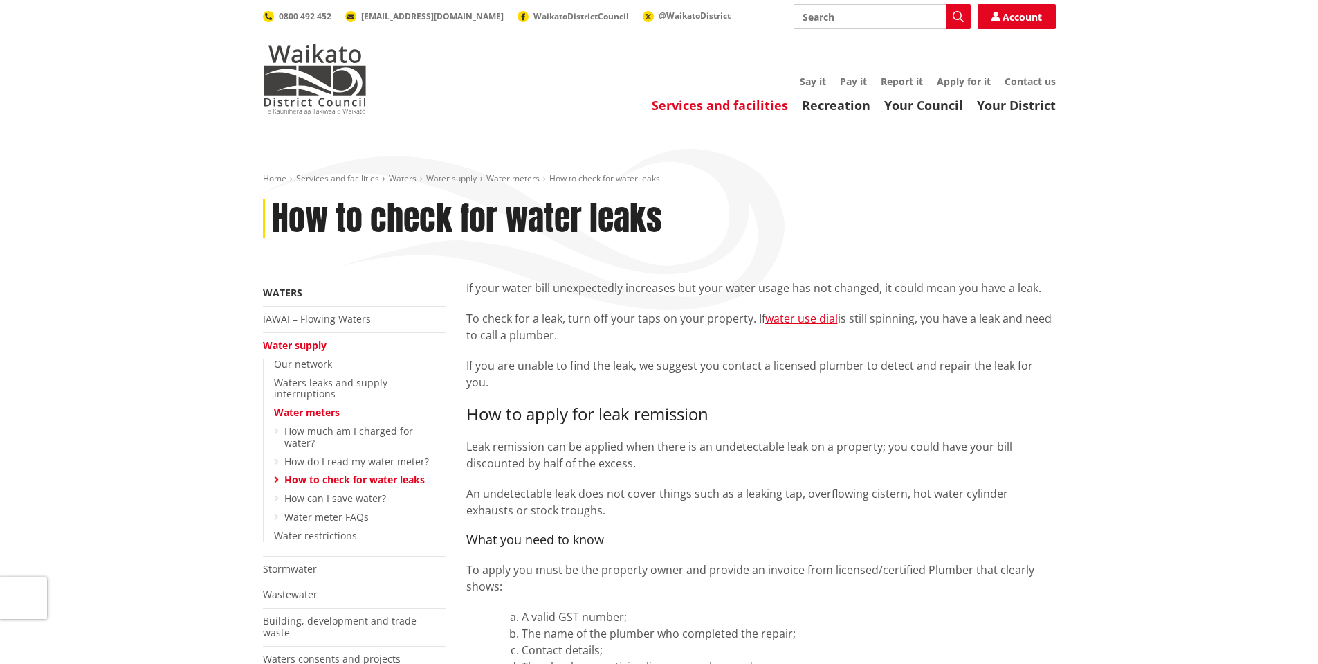 This screenshot has height=664, width=1318. I want to click on a: 0800 492 452, so click(297, 16).